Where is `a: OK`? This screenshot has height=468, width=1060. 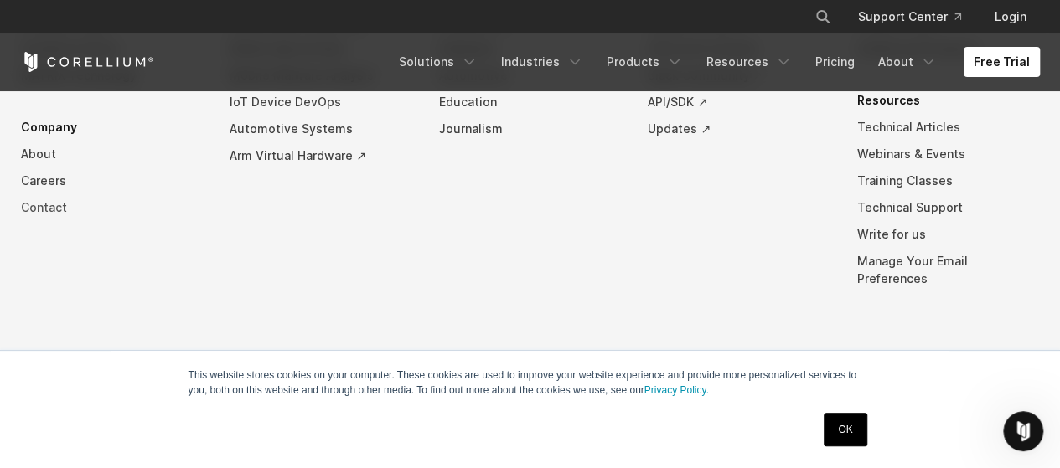
a: OK is located at coordinates (845, 430).